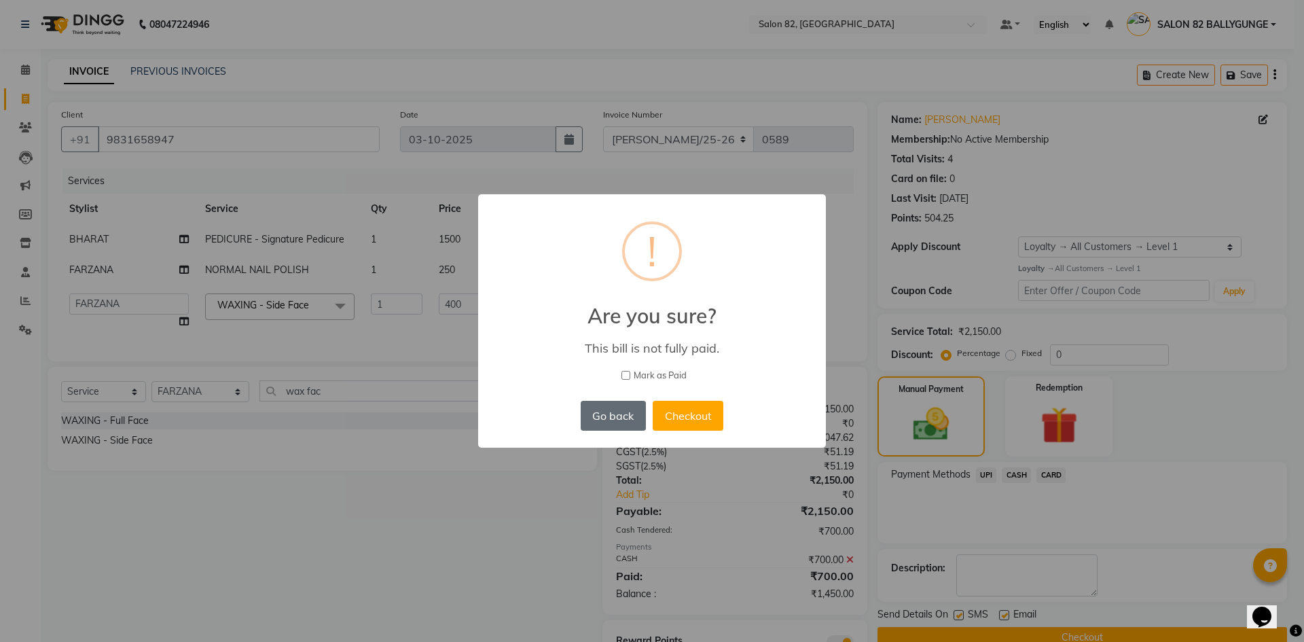 This screenshot has height=642, width=1304. Describe the element at coordinates (688, 416) in the screenshot. I see `button: Checkout` at that location.